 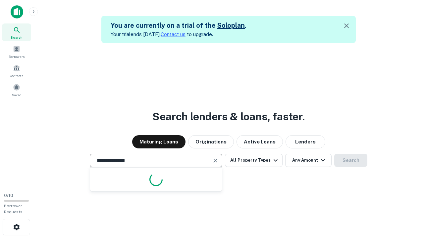 I want to click on a: Saved, so click(x=17, y=90).